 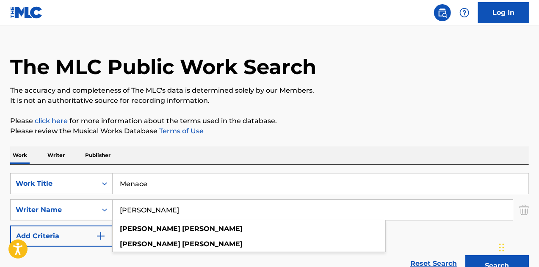 I want to click on h1: The MLC Public Work Search, so click(x=163, y=67).